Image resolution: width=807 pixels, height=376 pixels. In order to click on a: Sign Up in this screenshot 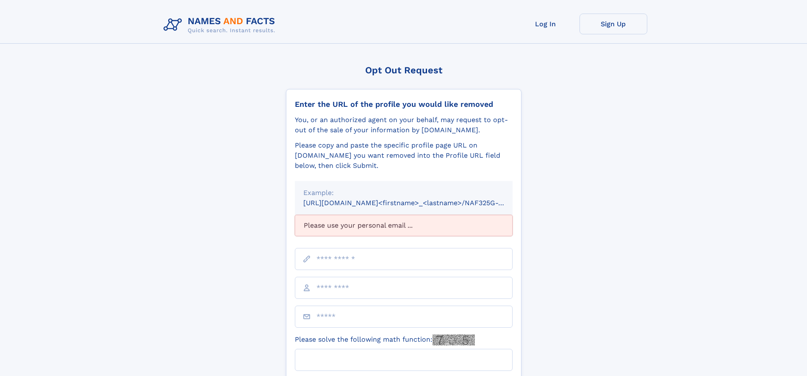, I will do `click(613, 24)`.